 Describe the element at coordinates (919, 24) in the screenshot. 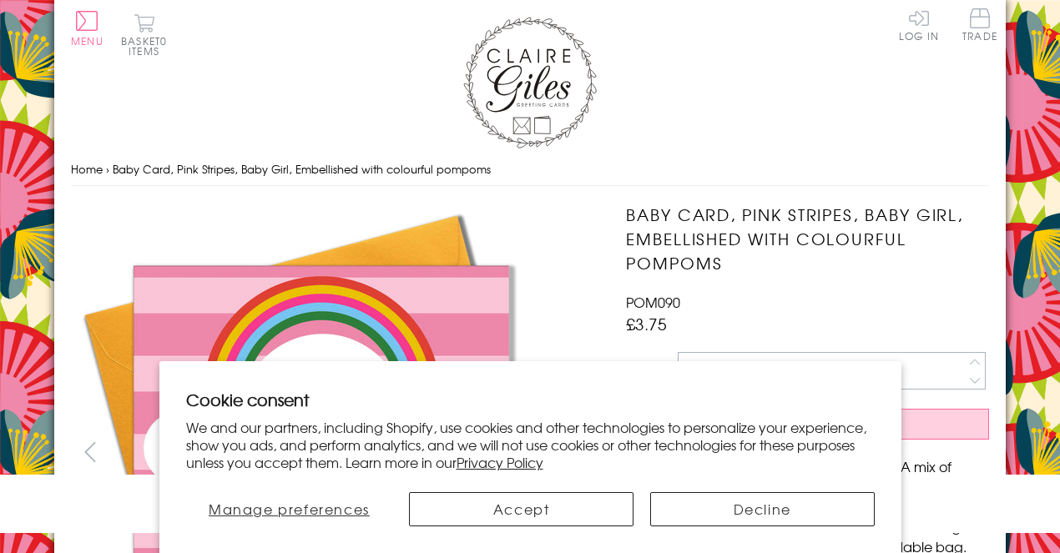

I see `a: Log In` at that location.